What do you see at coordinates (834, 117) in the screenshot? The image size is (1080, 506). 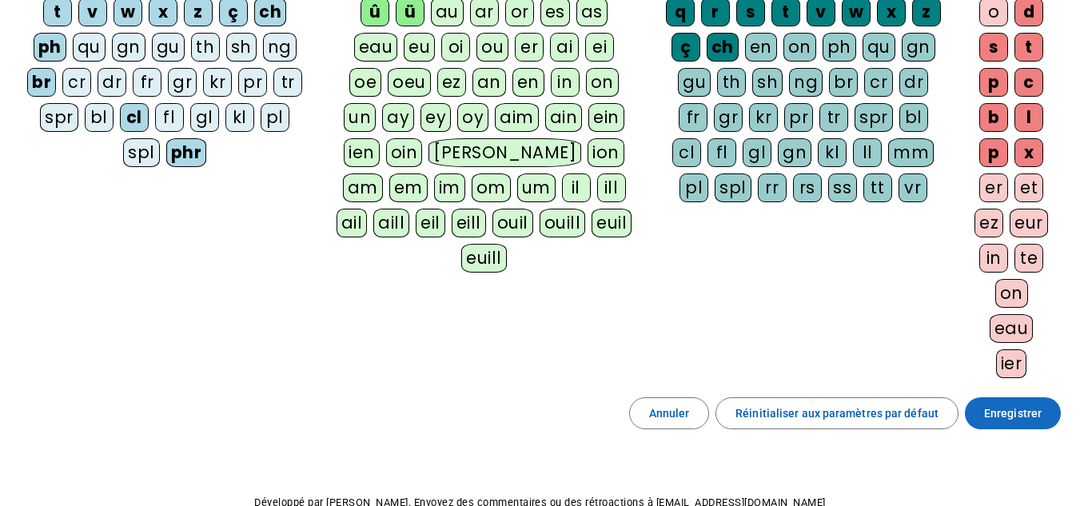 I see `div: tr` at bounding box center [834, 117].